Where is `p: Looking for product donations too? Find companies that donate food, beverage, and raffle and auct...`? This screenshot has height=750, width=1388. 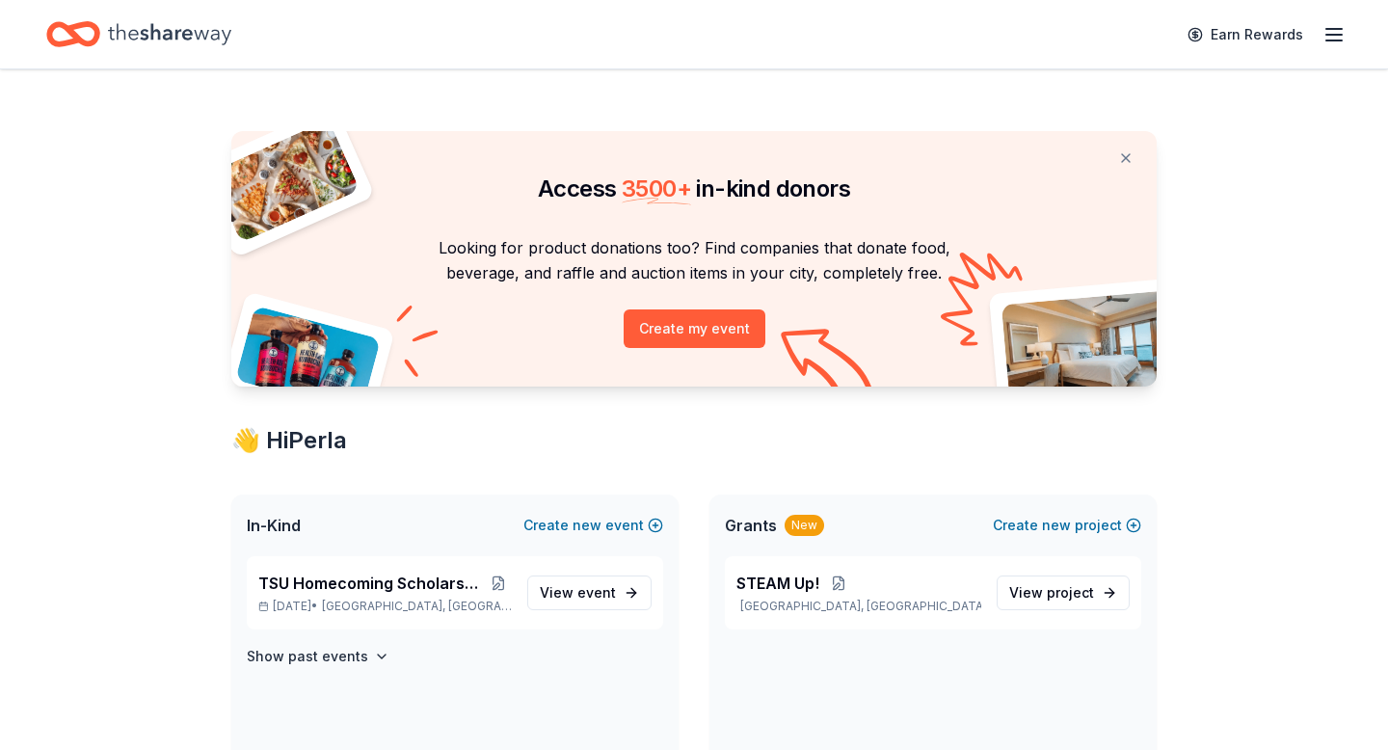 p: Looking for product donations too? Find companies that donate food, beverage, and raffle and auct... is located at coordinates (694, 260).